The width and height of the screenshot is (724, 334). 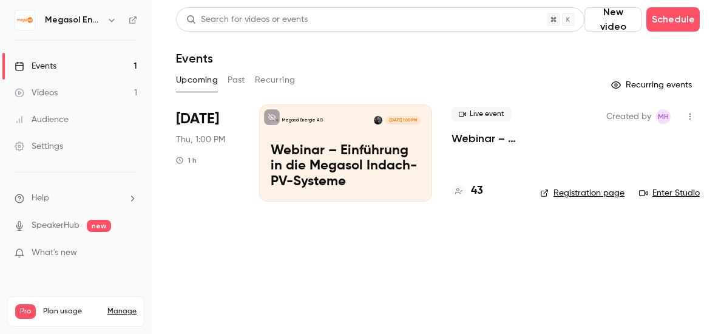 I want to click on h4: 43, so click(x=477, y=191).